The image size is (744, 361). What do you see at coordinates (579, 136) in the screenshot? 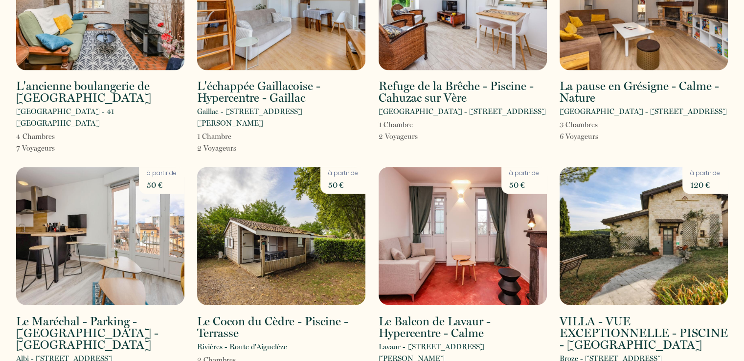
I see `p: 6 Voyageur` at bounding box center [579, 136].